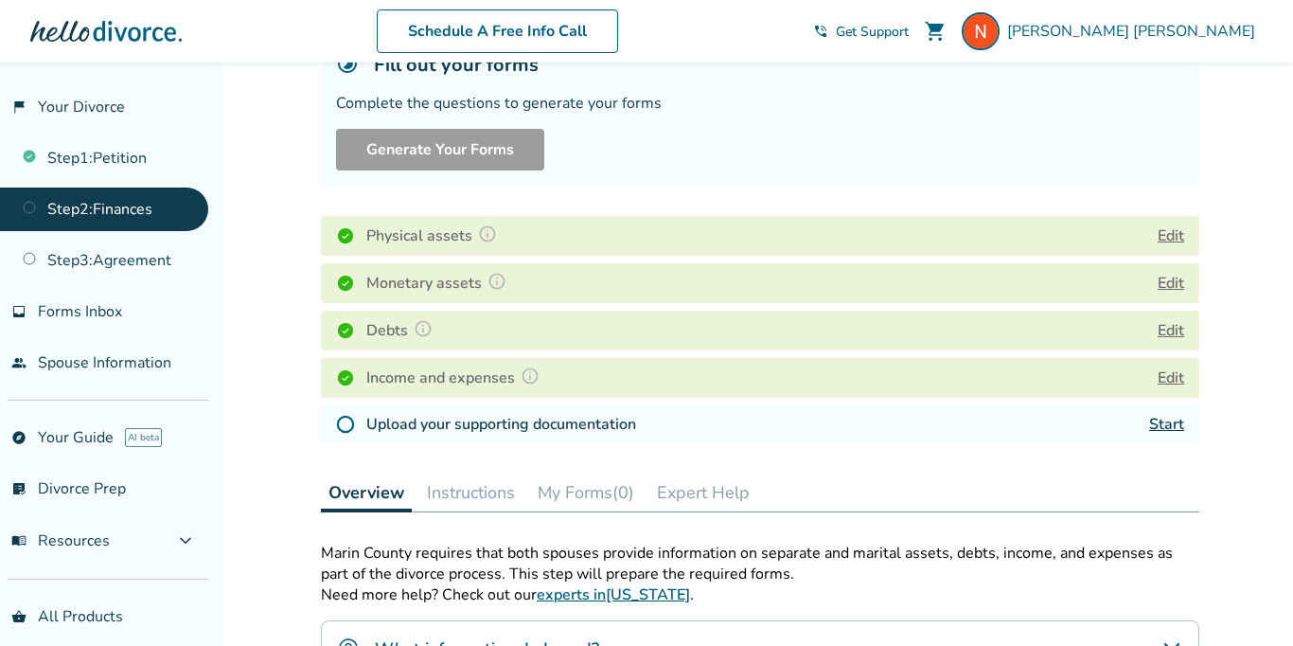 The height and width of the screenshot is (646, 1293). I want to click on span: Resources, so click(61, 541).